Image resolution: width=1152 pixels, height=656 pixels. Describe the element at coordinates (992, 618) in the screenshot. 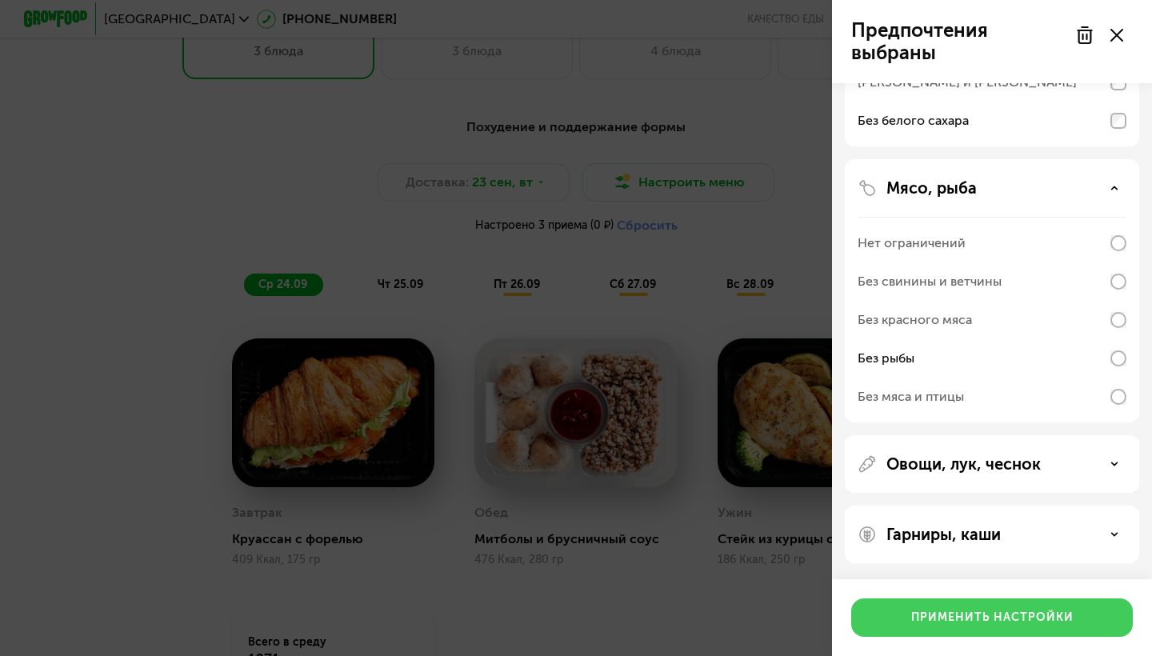

I see `div: Применить настройки` at that location.